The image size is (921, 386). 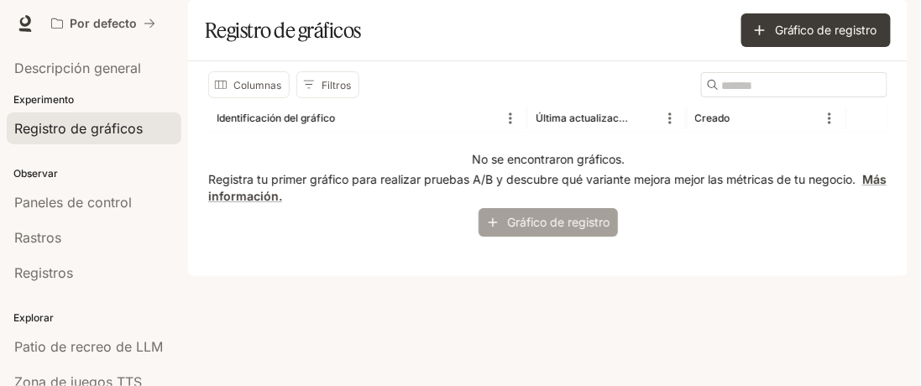 I want to click on font: No se encontraron gráficos., so click(x=548, y=159).